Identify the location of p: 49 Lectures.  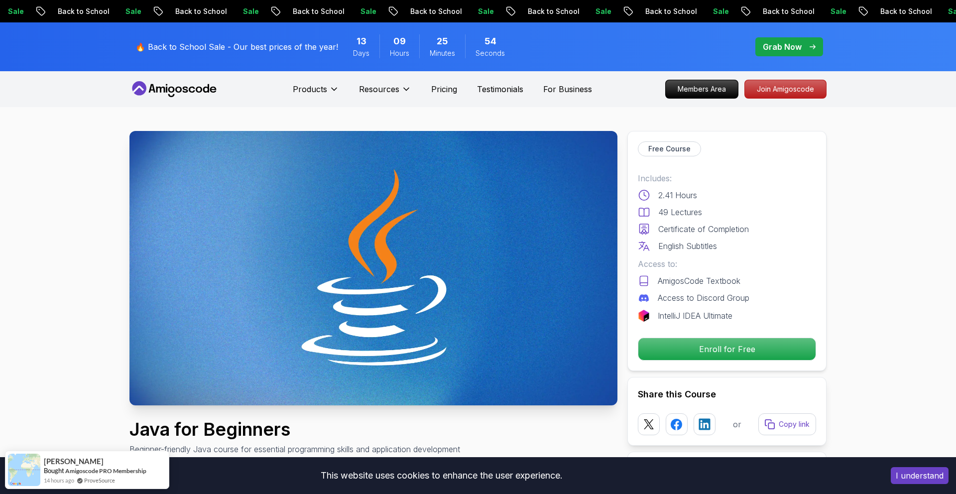
(680, 212).